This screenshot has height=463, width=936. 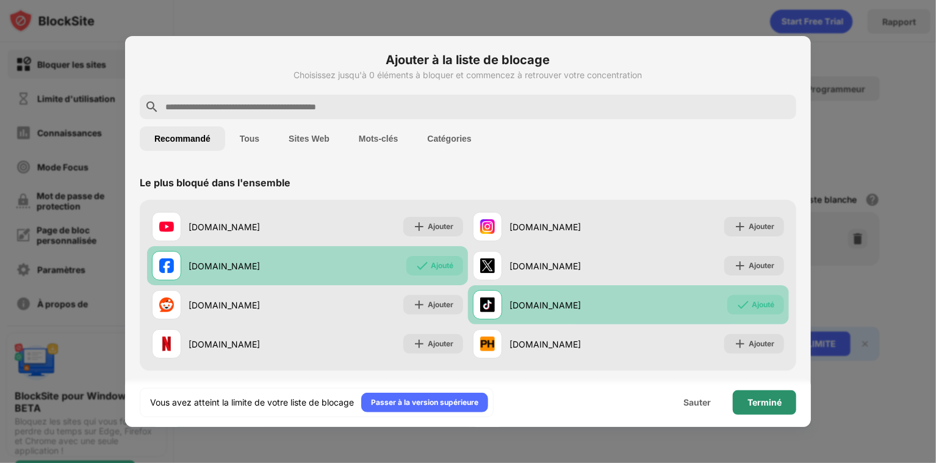 I want to click on button: Tous, so click(x=250, y=139).